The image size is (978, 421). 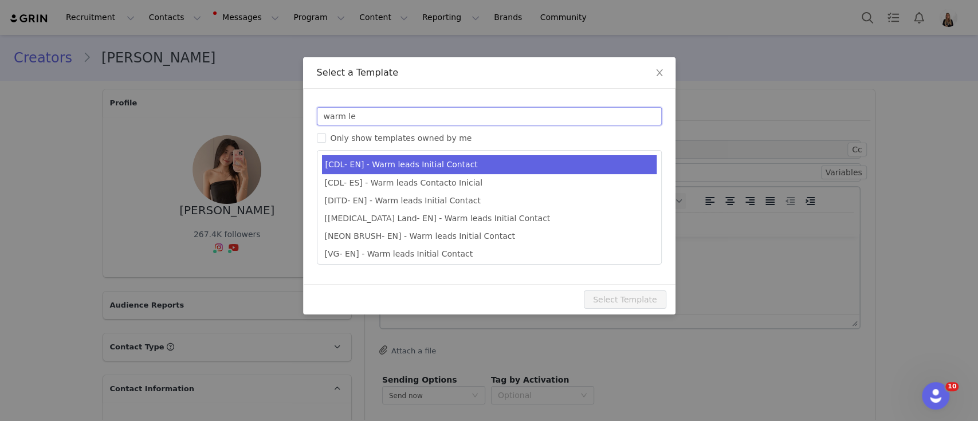 What do you see at coordinates (489, 272) in the screenshot?
I see `li: [WE CALL IT] - Warm leads Initial Contact` at bounding box center [489, 272].